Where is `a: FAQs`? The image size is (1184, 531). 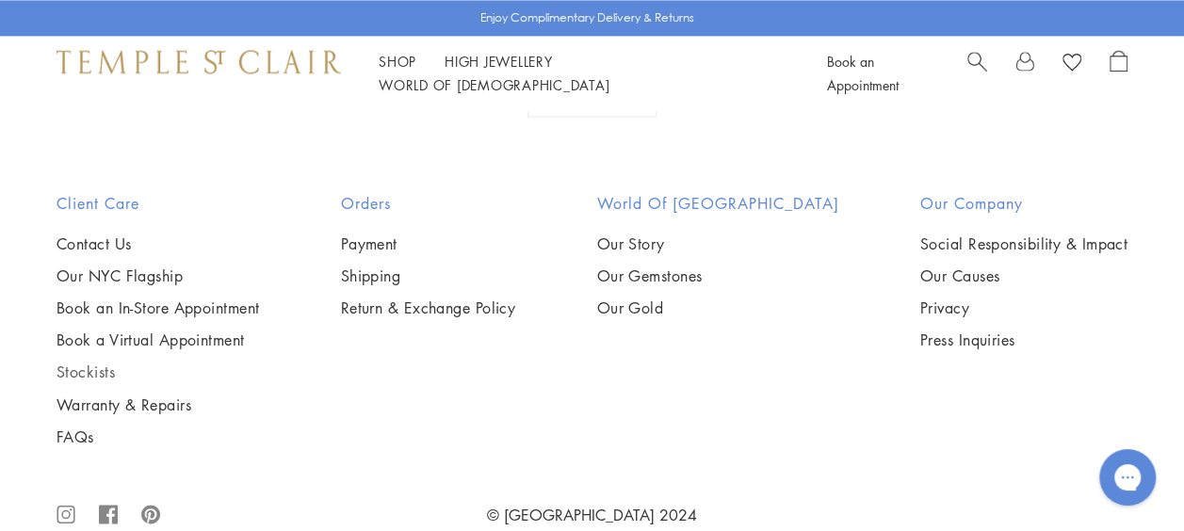 a: FAQs is located at coordinates (157, 436).